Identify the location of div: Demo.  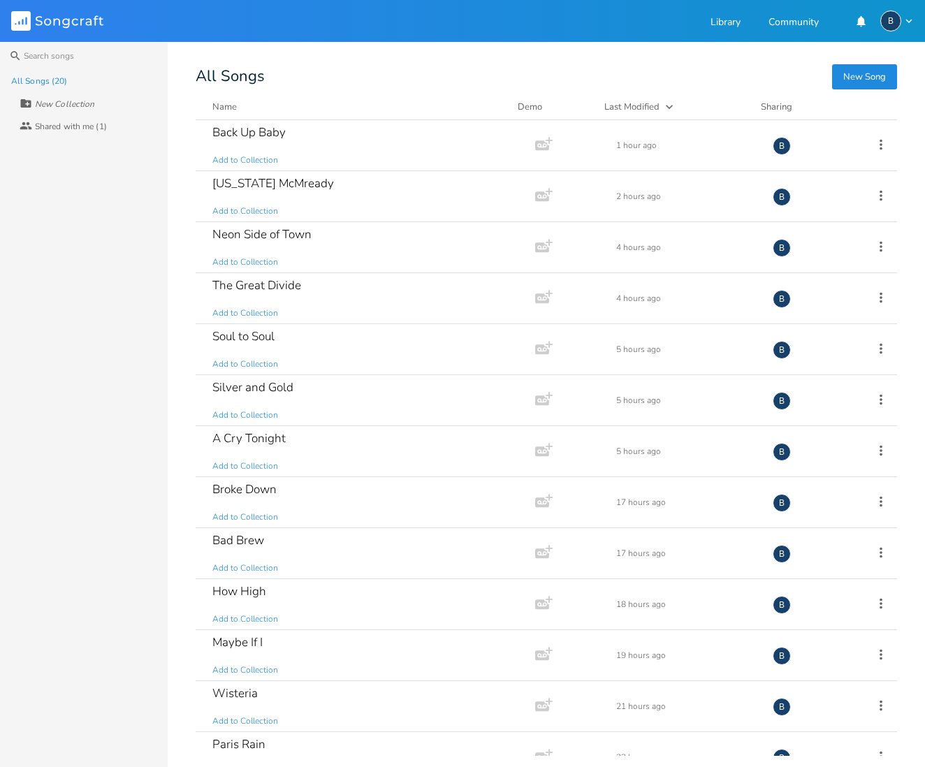
(553, 107).